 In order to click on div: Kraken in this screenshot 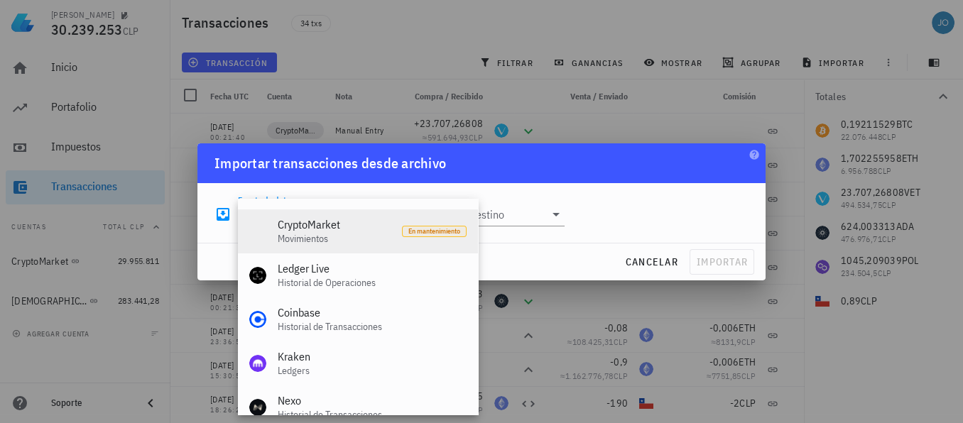, I will do `click(372, 356)`.